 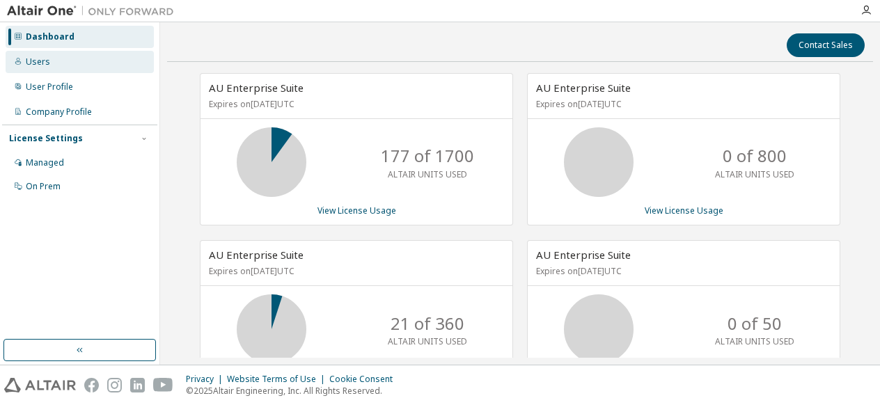 I want to click on p: 21 of 360, so click(x=428, y=324).